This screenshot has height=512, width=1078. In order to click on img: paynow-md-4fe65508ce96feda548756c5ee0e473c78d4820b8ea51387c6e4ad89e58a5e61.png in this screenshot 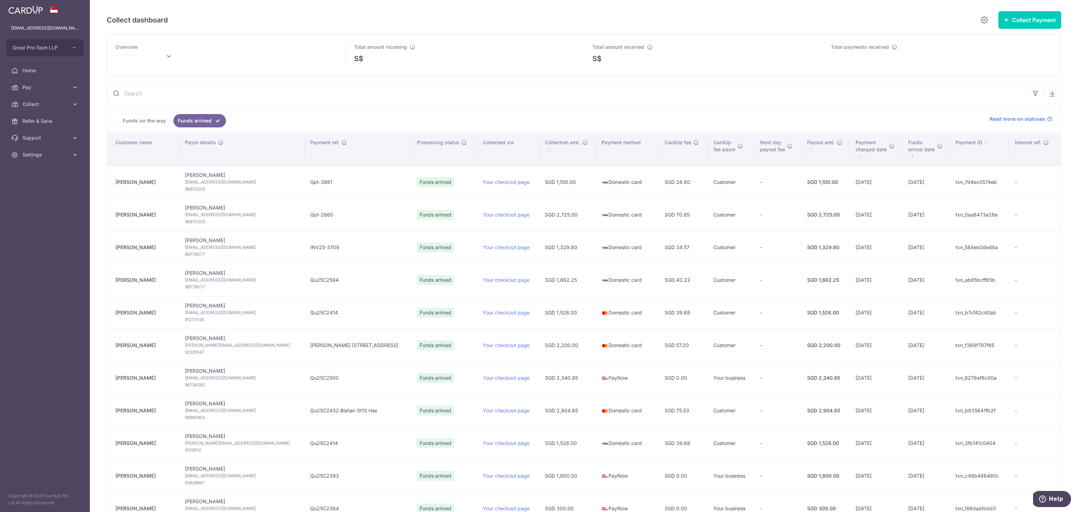, I will do `click(605, 378)`.